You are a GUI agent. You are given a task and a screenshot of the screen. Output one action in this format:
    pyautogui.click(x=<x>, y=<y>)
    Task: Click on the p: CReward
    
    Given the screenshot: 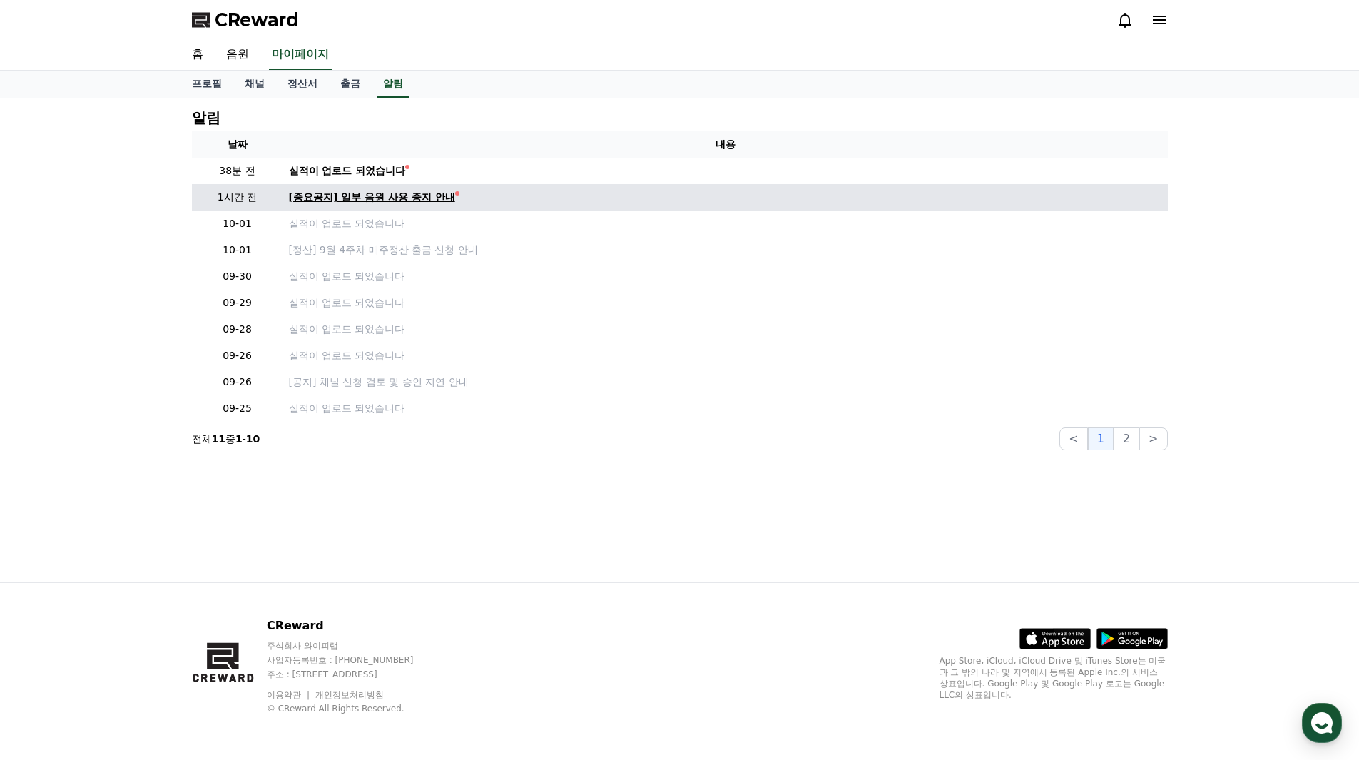 What is the action you would take?
    pyautogui.click(x=354, y=626)
    